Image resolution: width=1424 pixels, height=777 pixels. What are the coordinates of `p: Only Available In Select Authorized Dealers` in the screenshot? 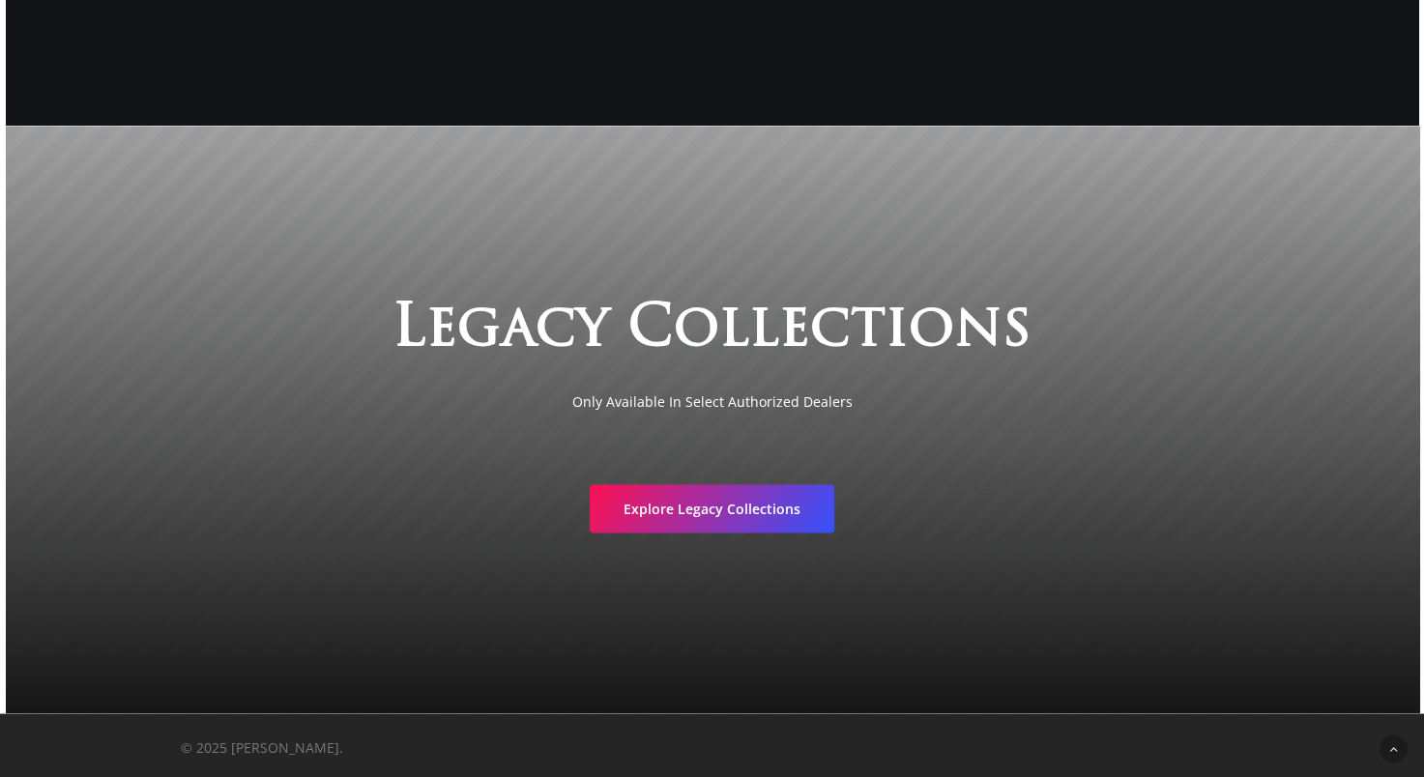 It's located at (712, 401).